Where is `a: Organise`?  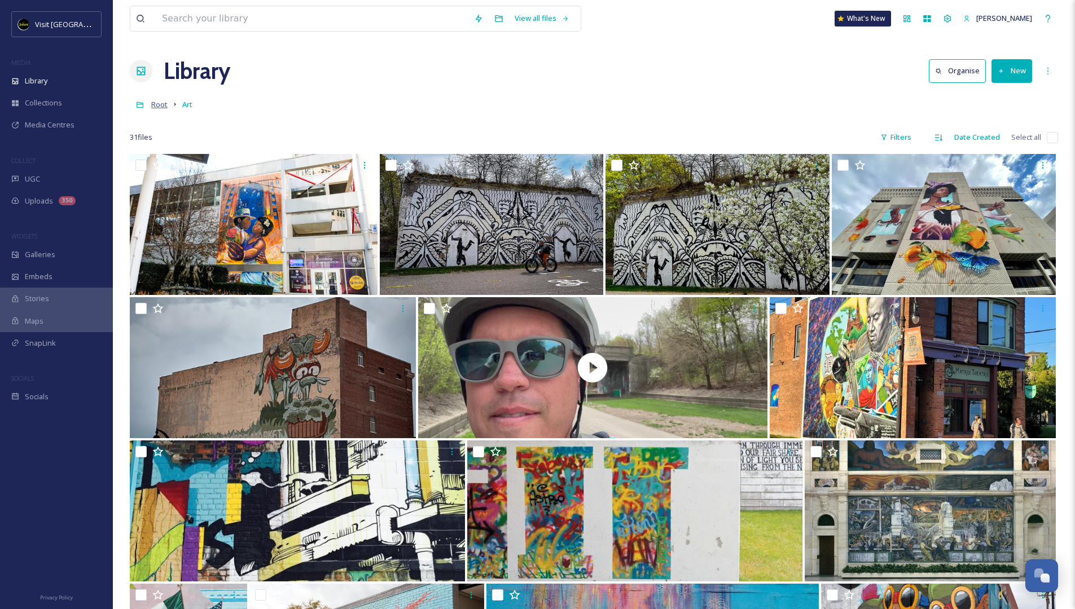
a: Organise is located at coordinates (960, 71).